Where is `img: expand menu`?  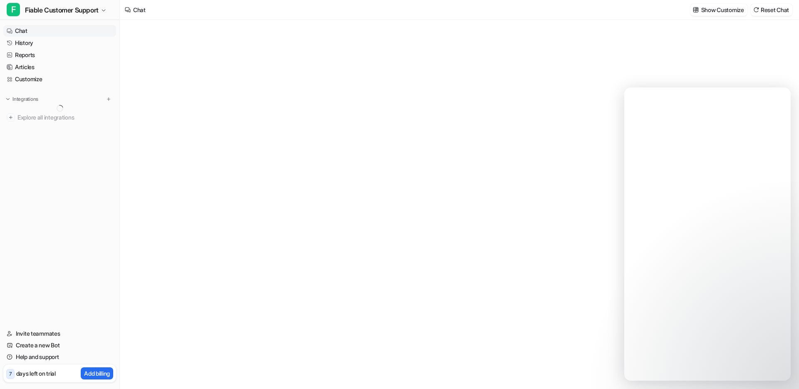
img: expand menu is located at coordinates (8, 99).